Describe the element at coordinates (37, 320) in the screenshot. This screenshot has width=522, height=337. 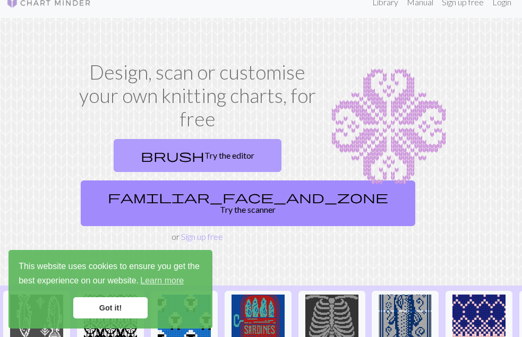
I see `a: fishies :)` at that location.